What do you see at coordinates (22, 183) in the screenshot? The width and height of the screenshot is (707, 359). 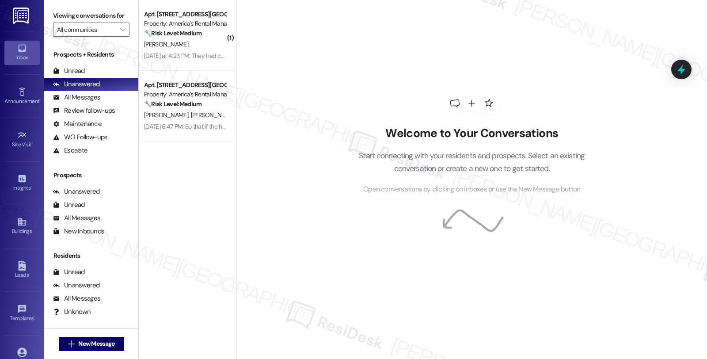 I see `a: Insights •` at bounding box center [22, 183].